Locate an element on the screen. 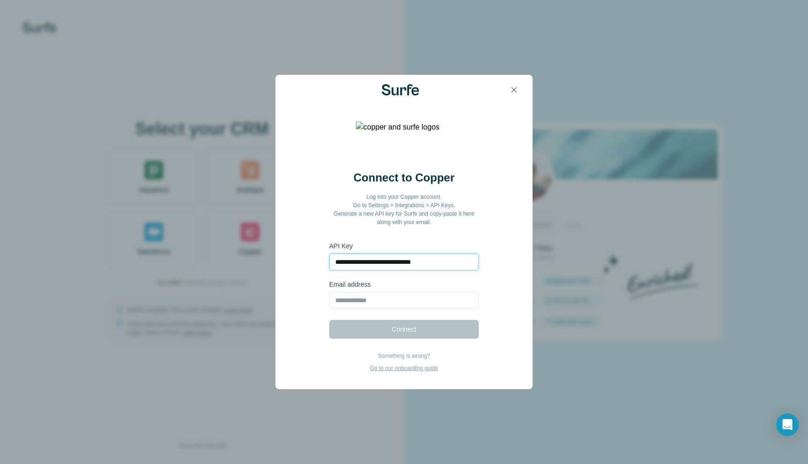 Image resolution: width=808 pixels, height=464 pixels. p: Something is wrong? is located at coordinates (404, 356).